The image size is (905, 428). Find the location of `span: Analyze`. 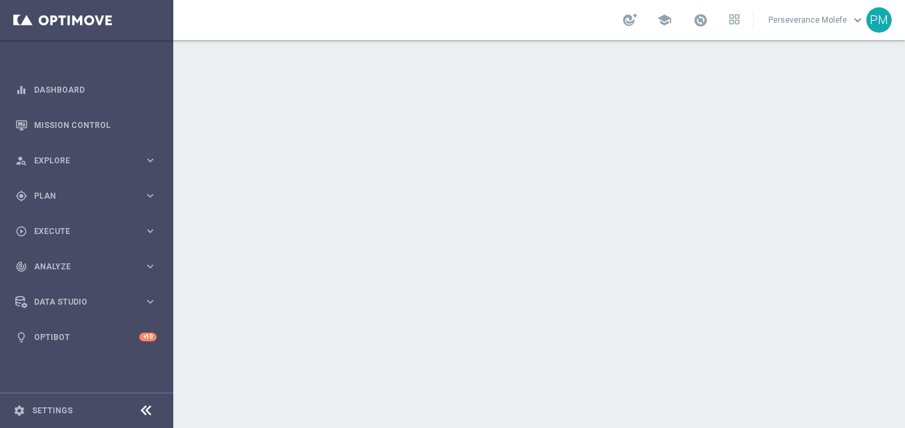

span: Analyze is located at coordinates (89, 267).